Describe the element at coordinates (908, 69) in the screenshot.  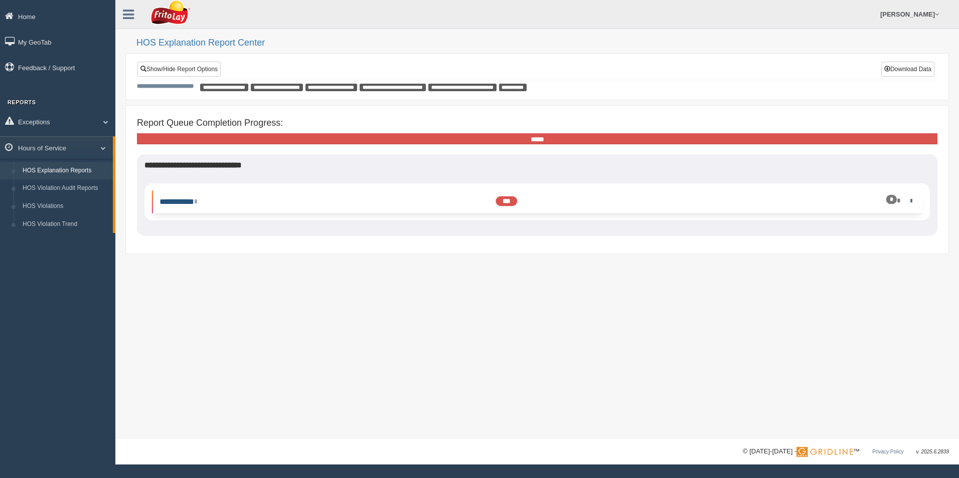
I see `button: Download Data` at that location.